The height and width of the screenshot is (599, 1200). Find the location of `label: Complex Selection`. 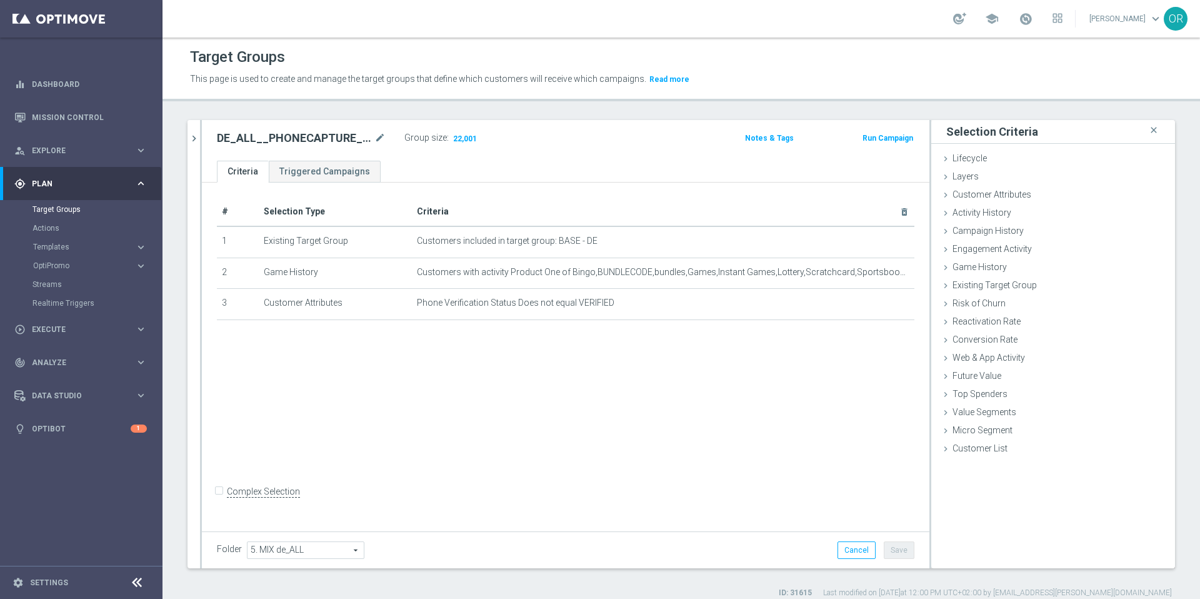

label: Complex Selection is located at coordinates (263, 491).